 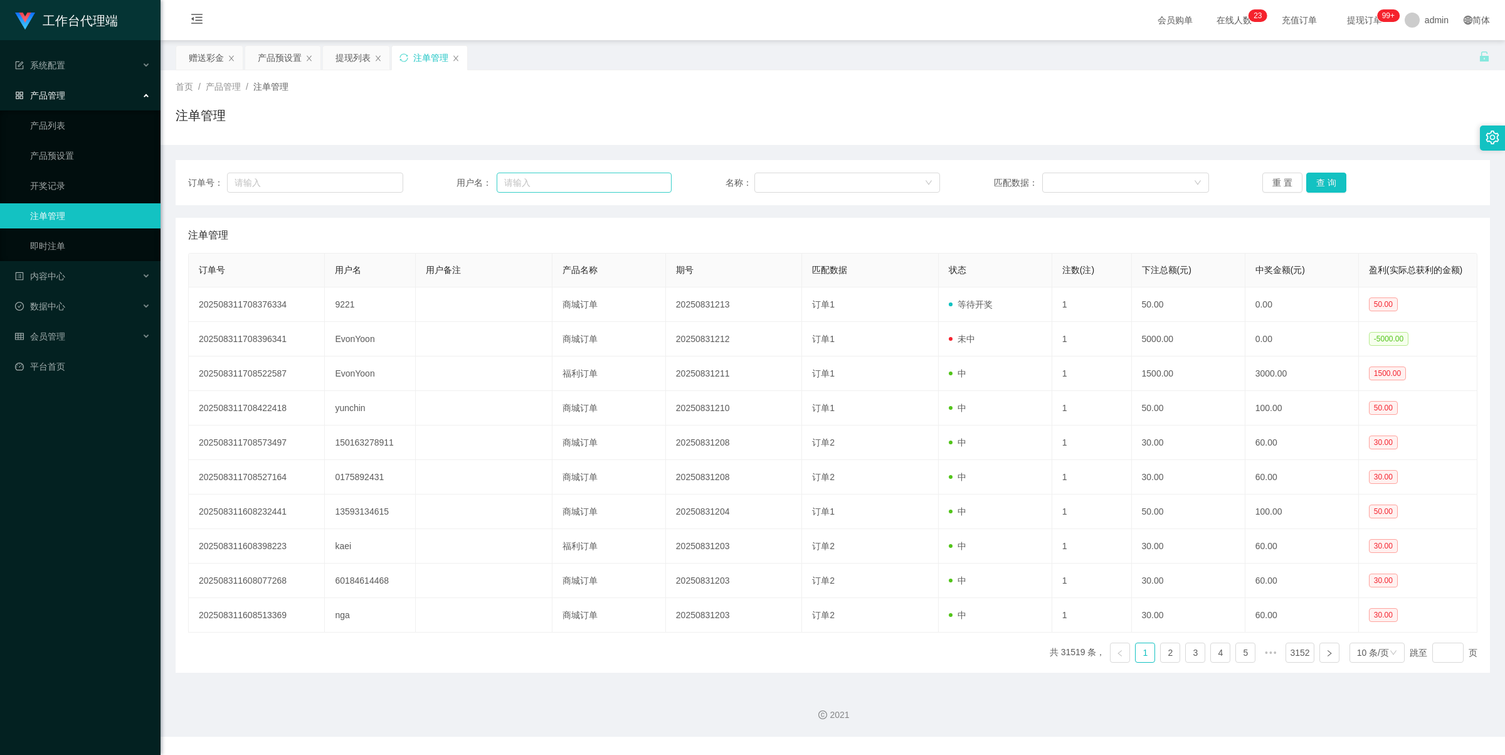 What do you see at coordinates (370, 546) in the screenshot?
I see `td: kaei` at bounding box center [370, 546].